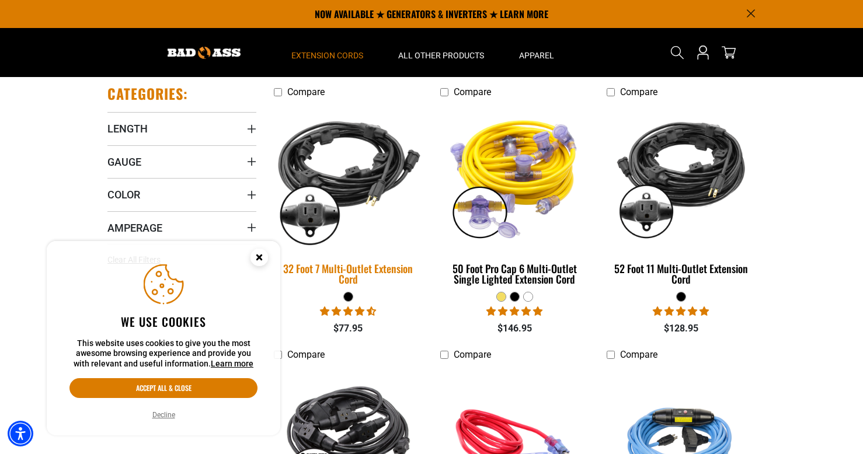  What do you see at coordinates (182, 228) in the screenshot?
I see `summary: Amperage` at bounding box center [182, 228].